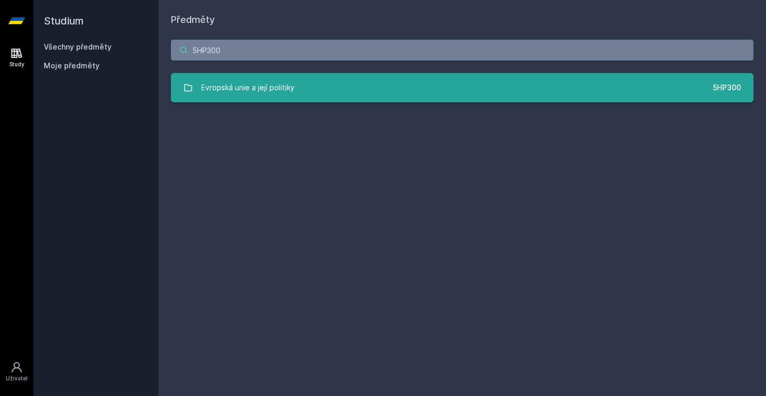  What do you see at coordinates (78, 46) in the screenshot?
I see `a: Všechny předměty` at bounding box center [78, 46].